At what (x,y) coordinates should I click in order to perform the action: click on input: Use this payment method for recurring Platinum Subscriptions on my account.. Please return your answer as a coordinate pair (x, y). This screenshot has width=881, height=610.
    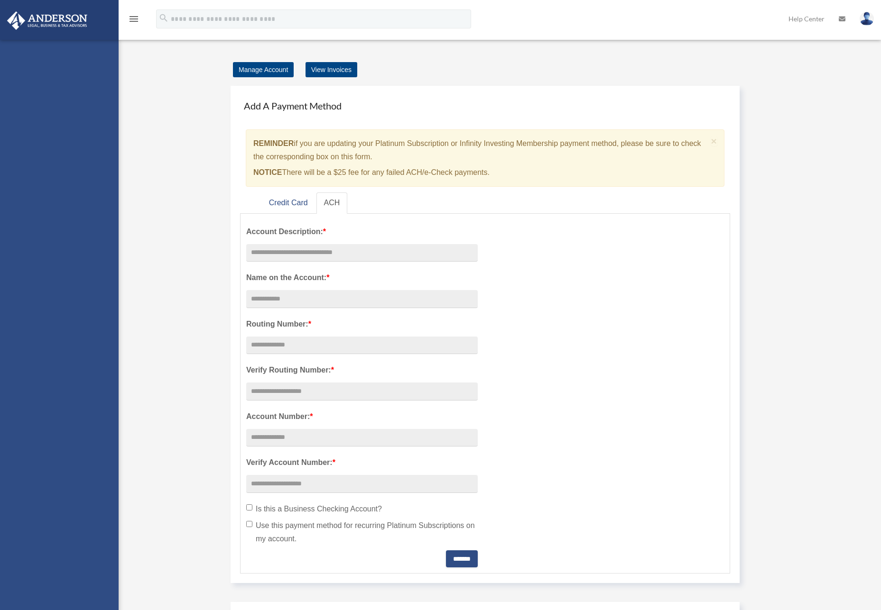
    Looking at the image, I should click on (249, 524).